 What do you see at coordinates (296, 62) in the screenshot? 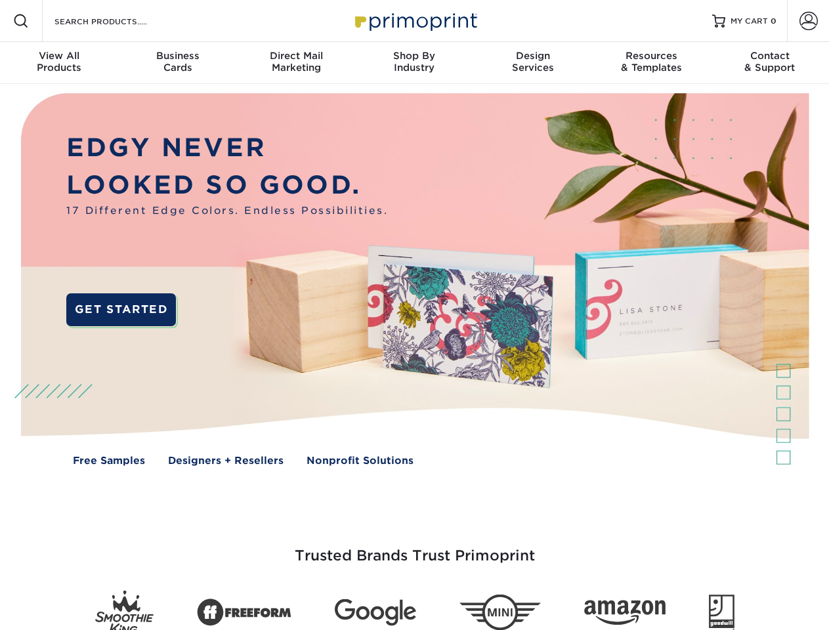
I see `div: Marketing` at bounding box center [296, 62].